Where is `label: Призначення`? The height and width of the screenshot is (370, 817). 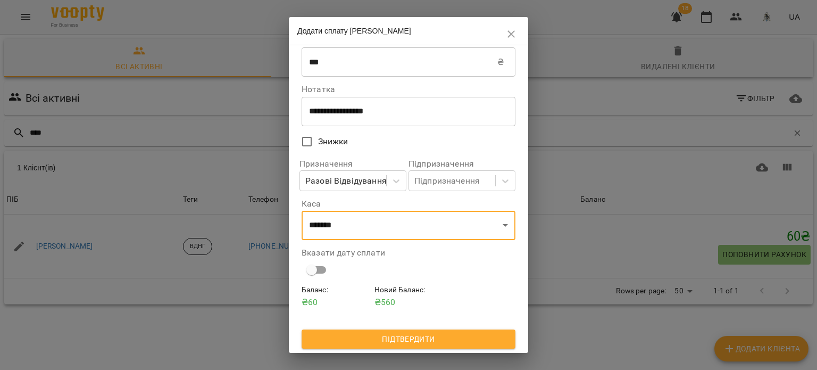 label: Призначення is located at coordinates (353, 164).